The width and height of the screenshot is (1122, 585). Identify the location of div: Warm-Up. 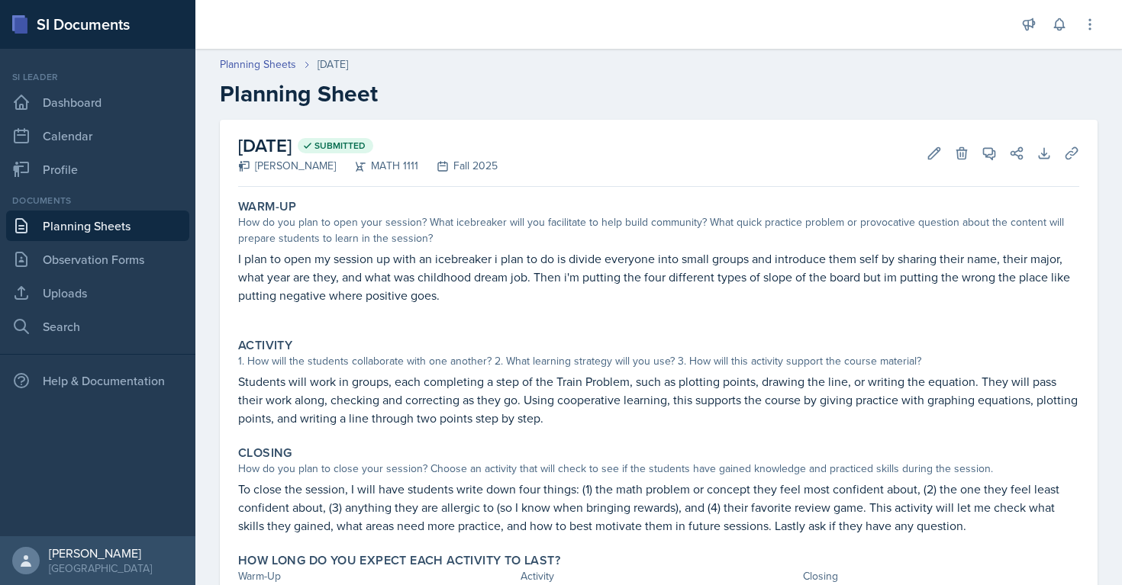
(376, 576).